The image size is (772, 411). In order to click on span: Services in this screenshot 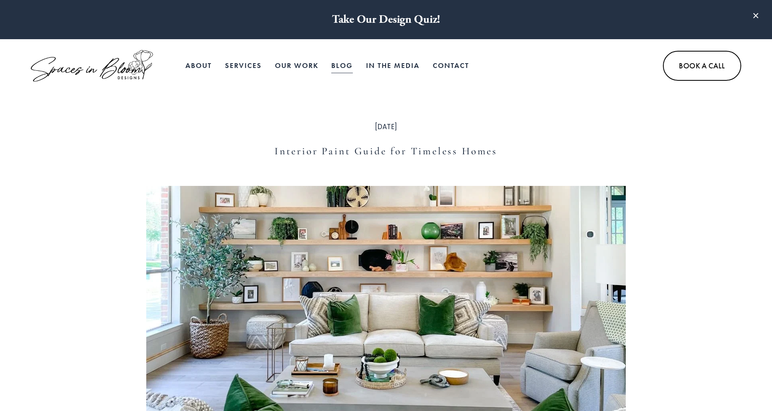, I will do `click(243, 66)`.